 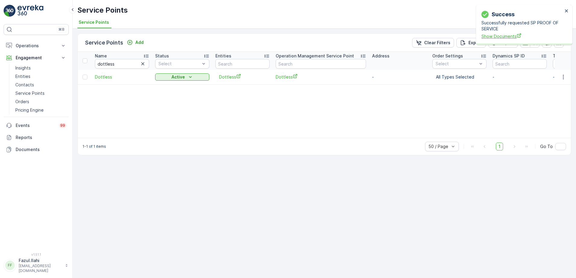 What do you see at coordinates (30, 110) in the screenshot?
I see `p: Pricing Engine` at bounding box center [30, 110].